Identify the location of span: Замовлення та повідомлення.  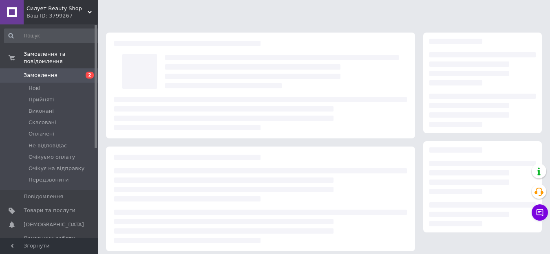
(61, 58).